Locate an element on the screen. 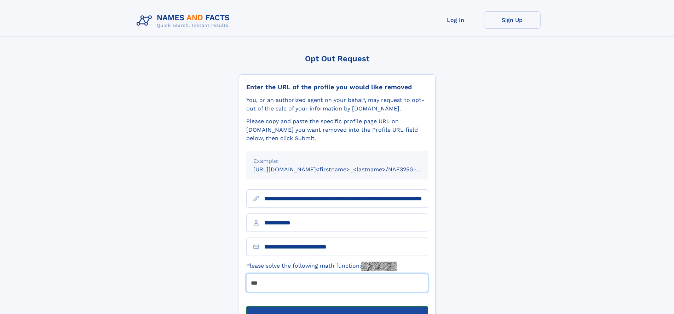 This screenshot has height=314, width=674. a: Sign Up is located at coordinates (512, 20).